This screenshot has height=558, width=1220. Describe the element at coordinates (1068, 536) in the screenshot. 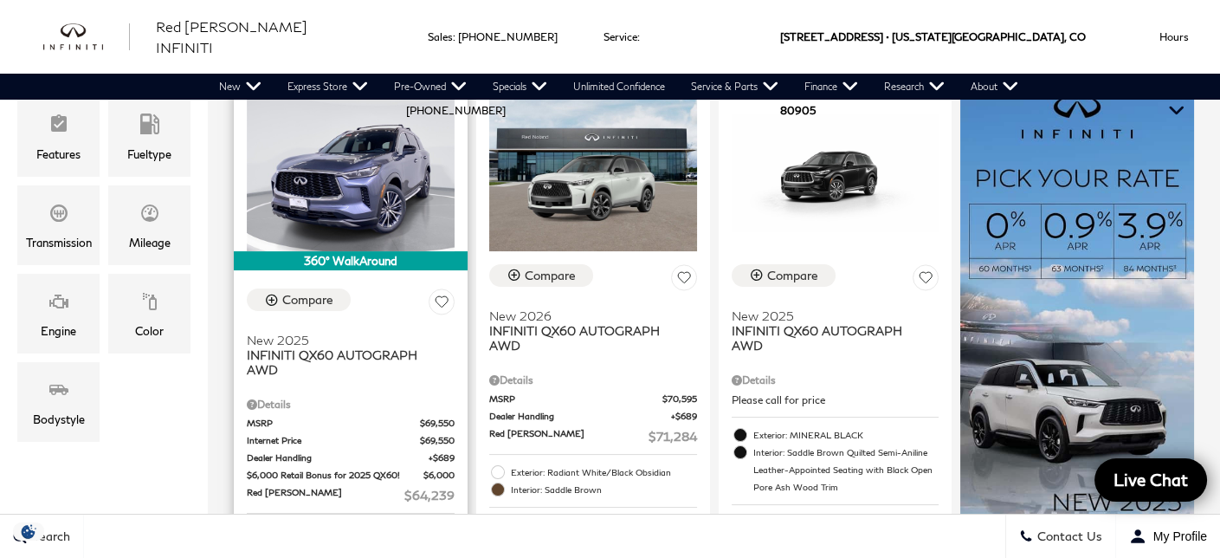

I see `span: Contact Us` at that location.